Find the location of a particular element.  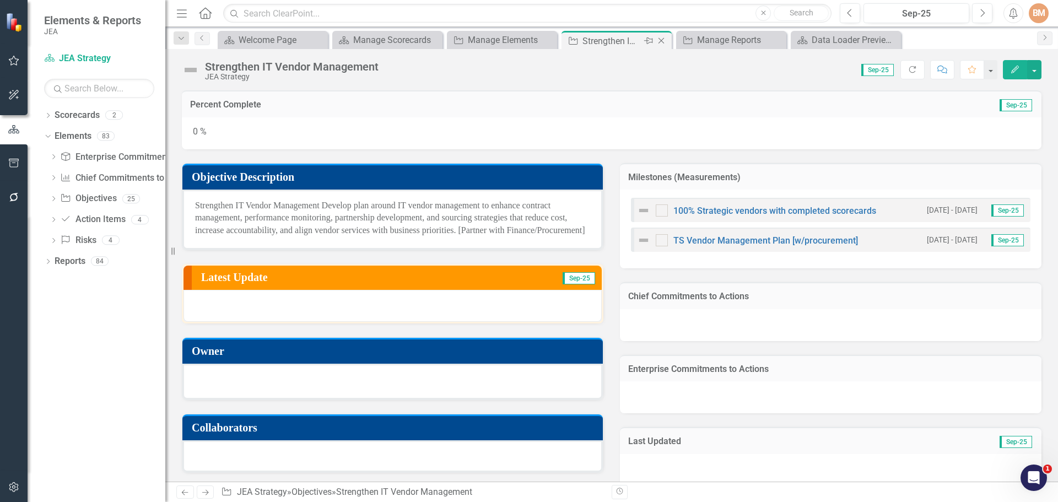

div: Data Loader Preview with element counts is located at coordinates (855, 40).